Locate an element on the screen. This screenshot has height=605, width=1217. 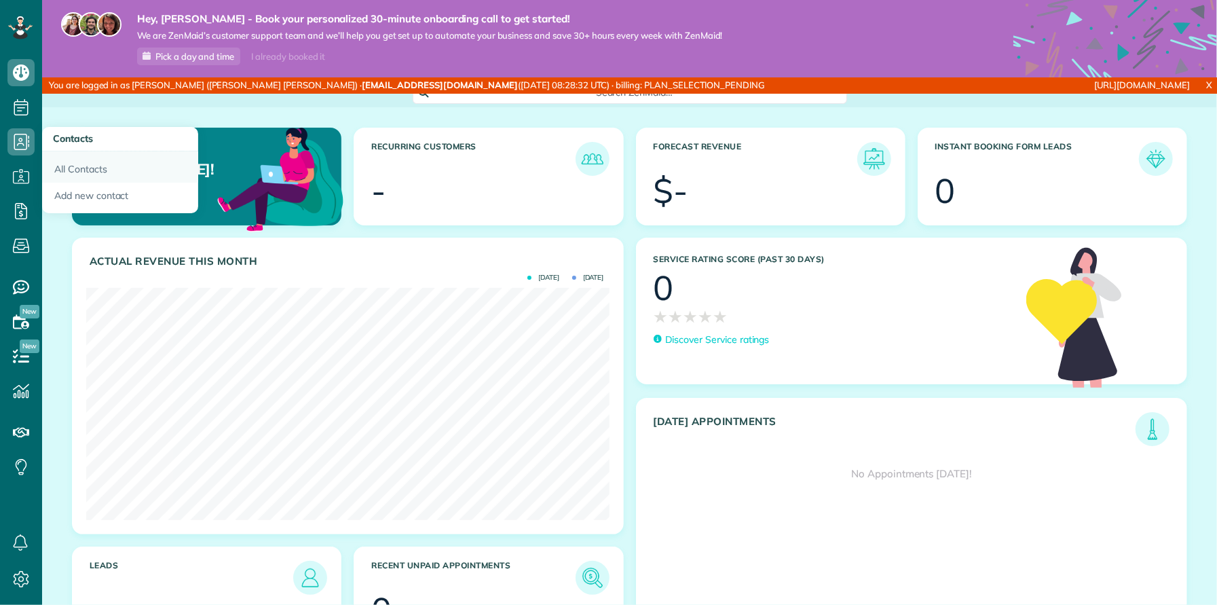
h3: Instant Booking Form Leads is located at coordinates (1037, 159).